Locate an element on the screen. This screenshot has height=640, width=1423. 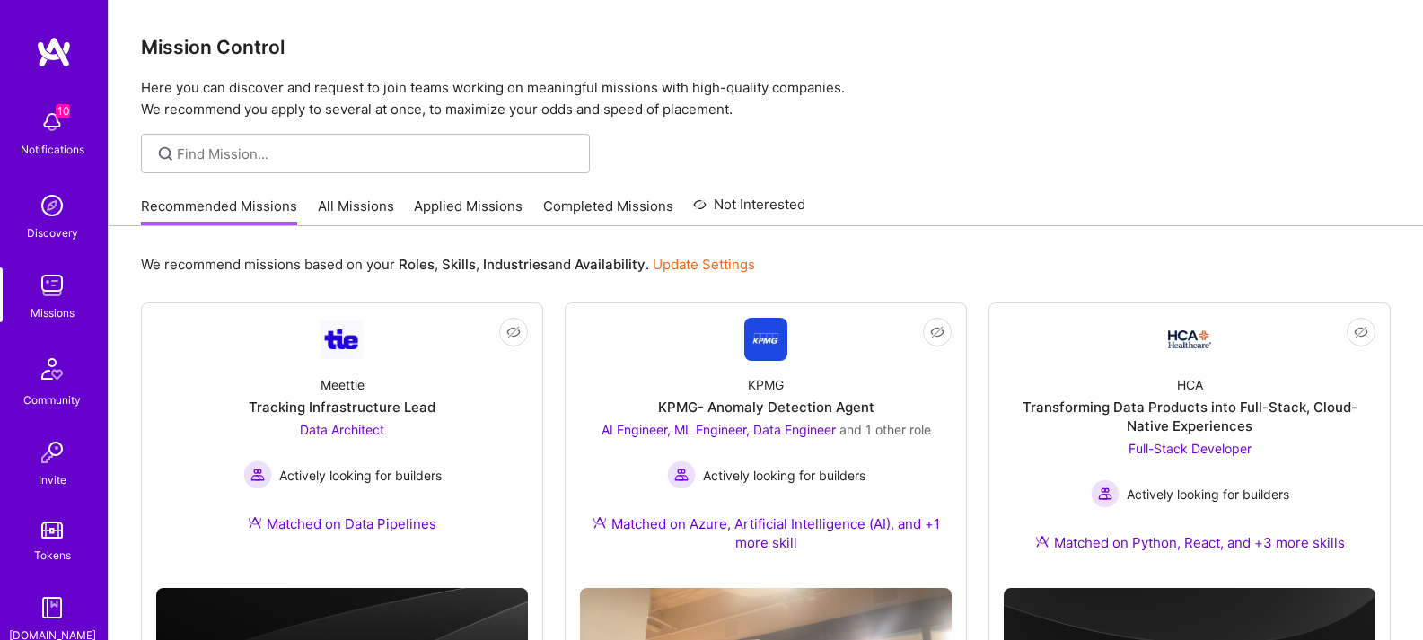
a: Company LogoHCATransforming Data Products into Full-Stack, Cloud-Native ExperiencesFull-Stack Dev... is located at coordinates (1190, 445).